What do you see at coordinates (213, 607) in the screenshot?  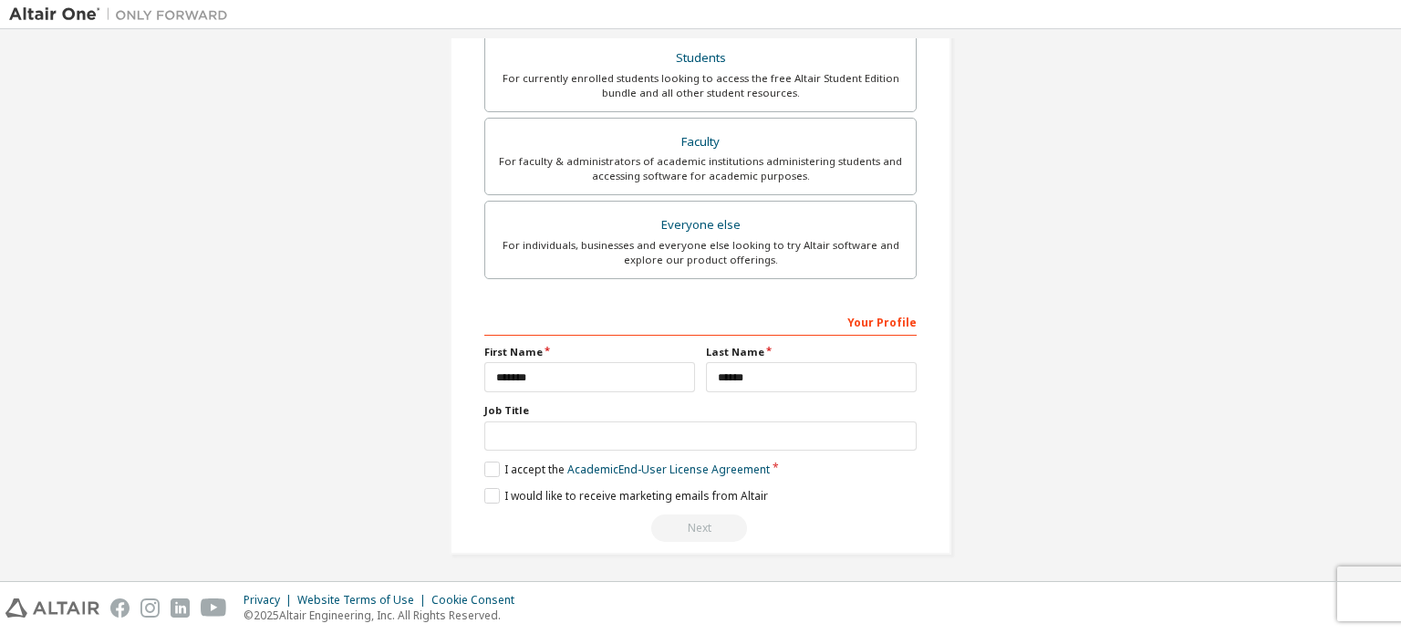 I see `img: youtube.svg` at bounding box center [213, 607].